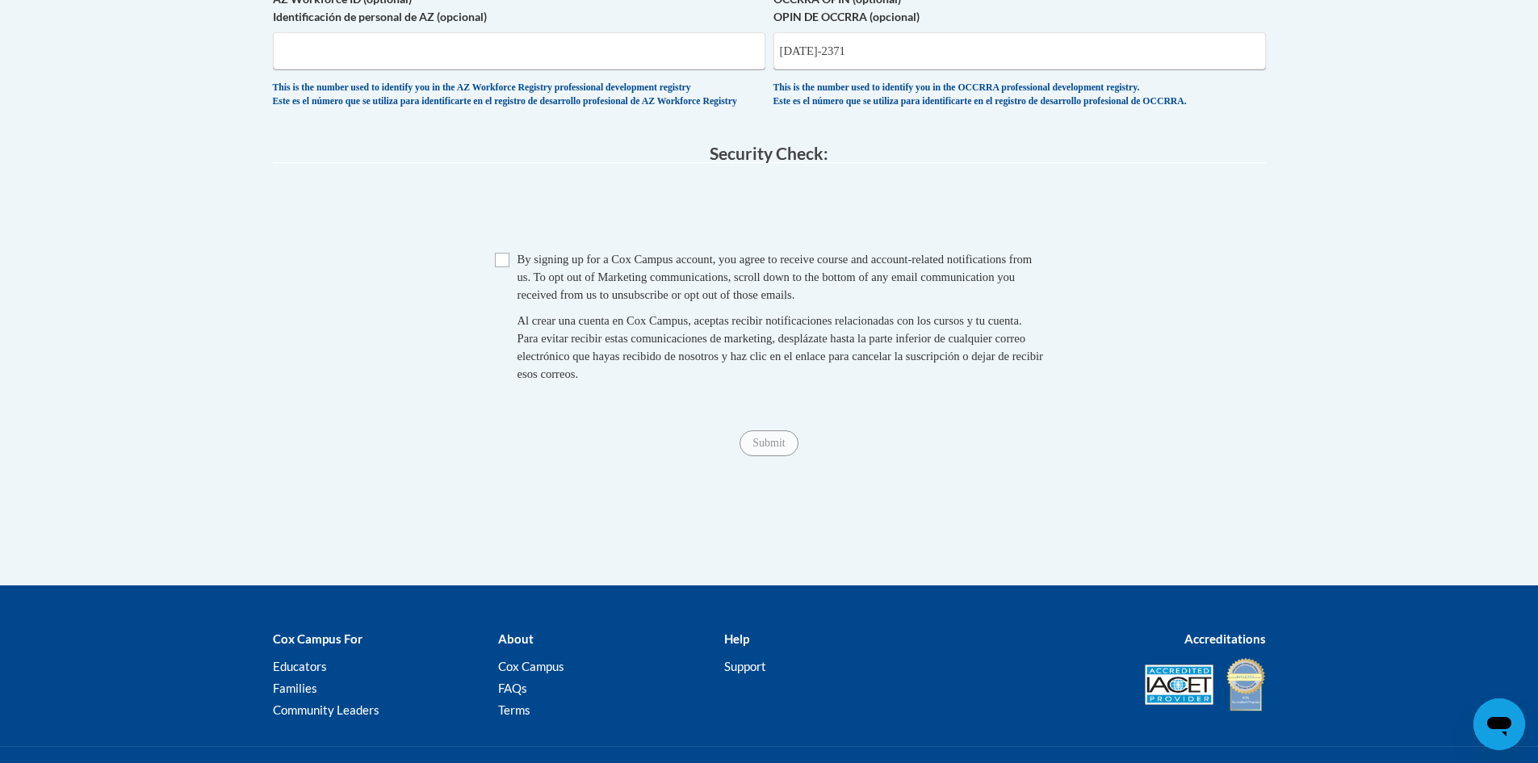 The image size is (1538, 763). I want to click on img: Accredited IACET® Provider, so click(1179, 685).